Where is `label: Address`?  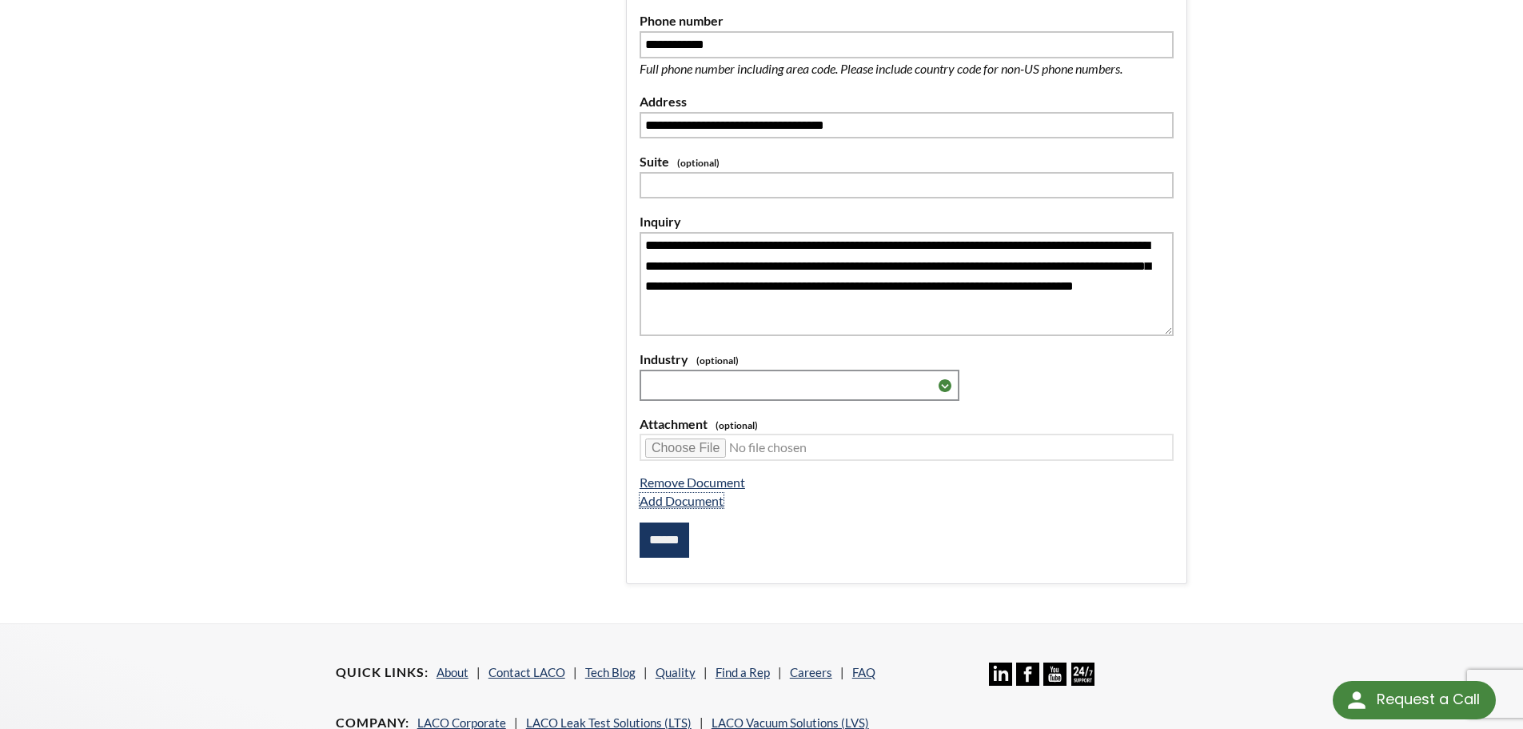
label: Address is located at coordinates (907, 102).